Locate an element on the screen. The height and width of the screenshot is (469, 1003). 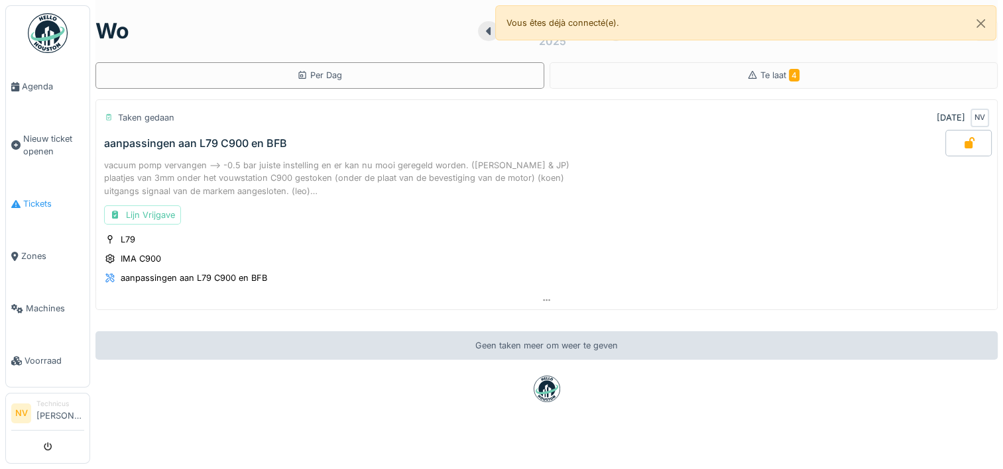
a: Tickets is located at coordinates (48, 203).